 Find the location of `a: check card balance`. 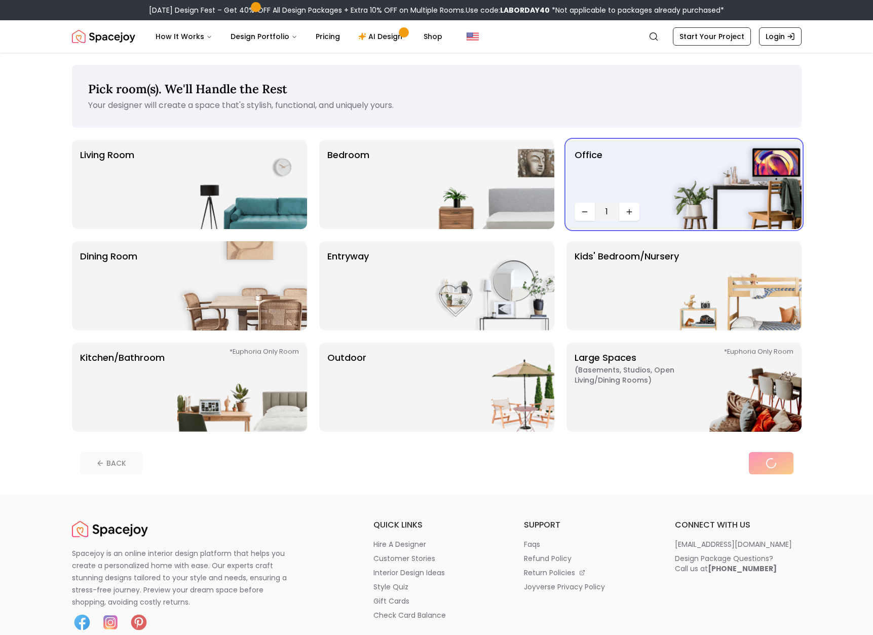

a: check card balance is located at coordinates (437, 615).